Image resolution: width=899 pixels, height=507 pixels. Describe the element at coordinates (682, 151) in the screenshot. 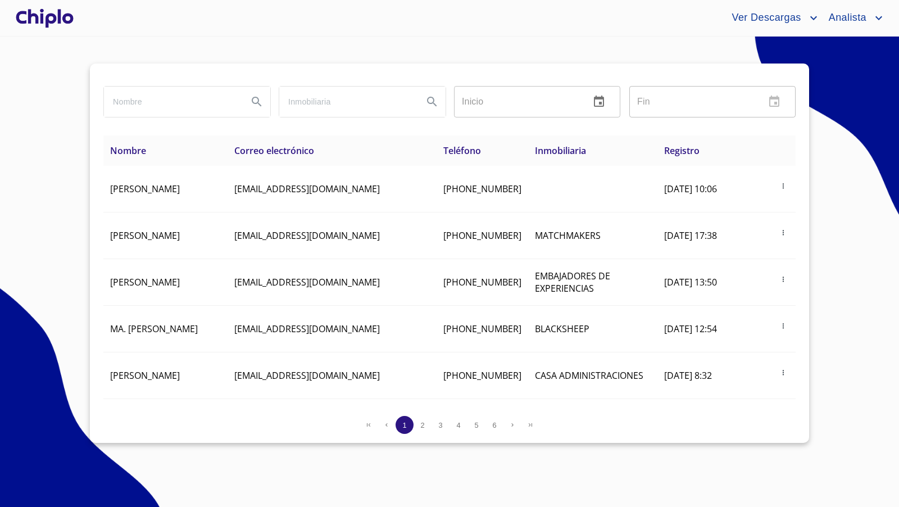

I see `span: Registro` at that location.